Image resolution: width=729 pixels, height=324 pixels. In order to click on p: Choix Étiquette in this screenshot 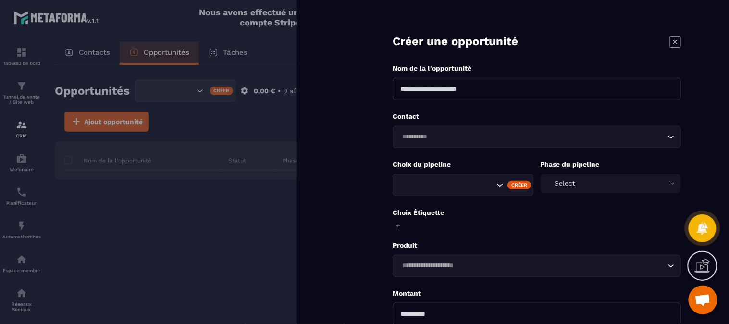, I will do `click(537, 212)`.